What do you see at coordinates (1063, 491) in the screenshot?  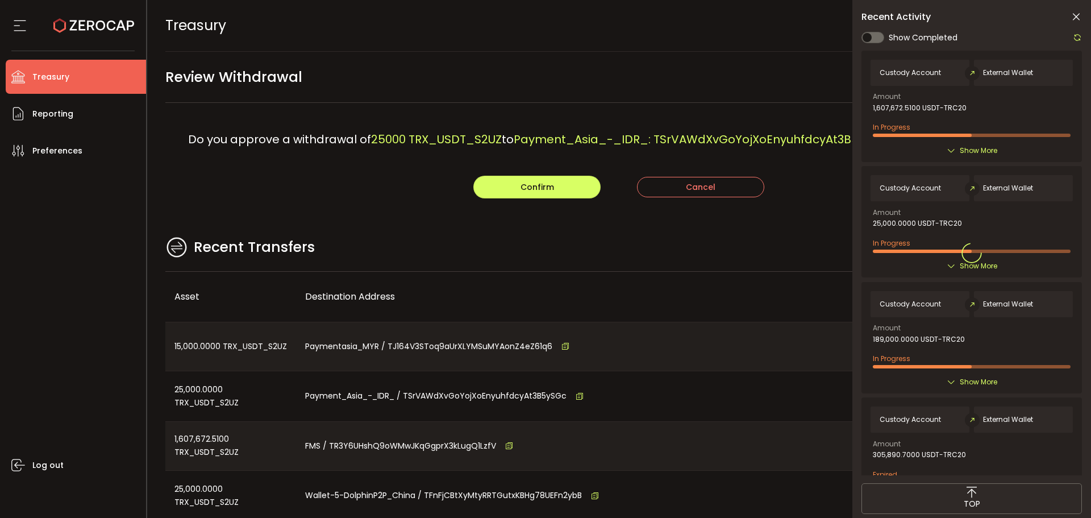 I see `div: Chat Widget` at bounding box center [1063, 491].